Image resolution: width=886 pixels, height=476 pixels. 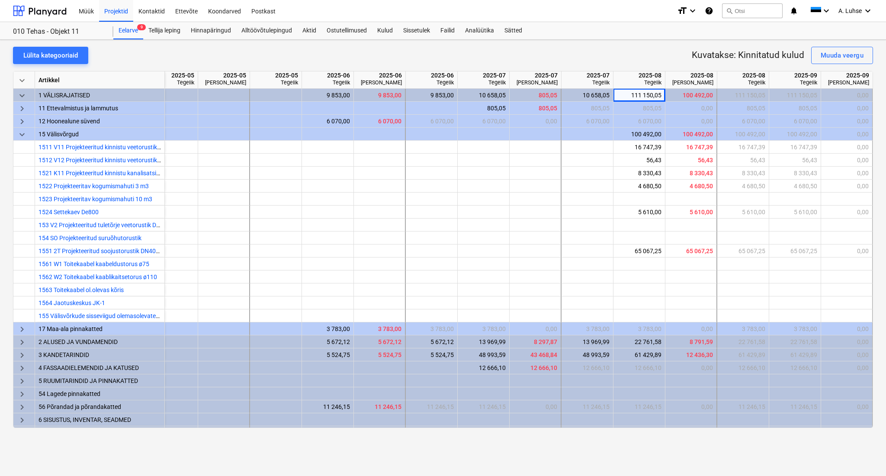 I want to click on span: 2 ALUSED JA VUNDAMENDID, so click(x=78, y=342).